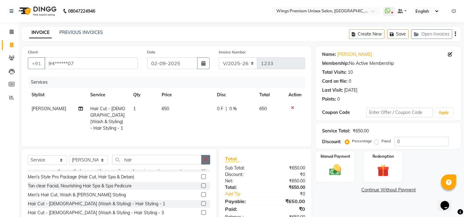  What do you see at coordinates (36, 63) in the screenshot?
I see `button: +91` at bounding box center [36, 63].